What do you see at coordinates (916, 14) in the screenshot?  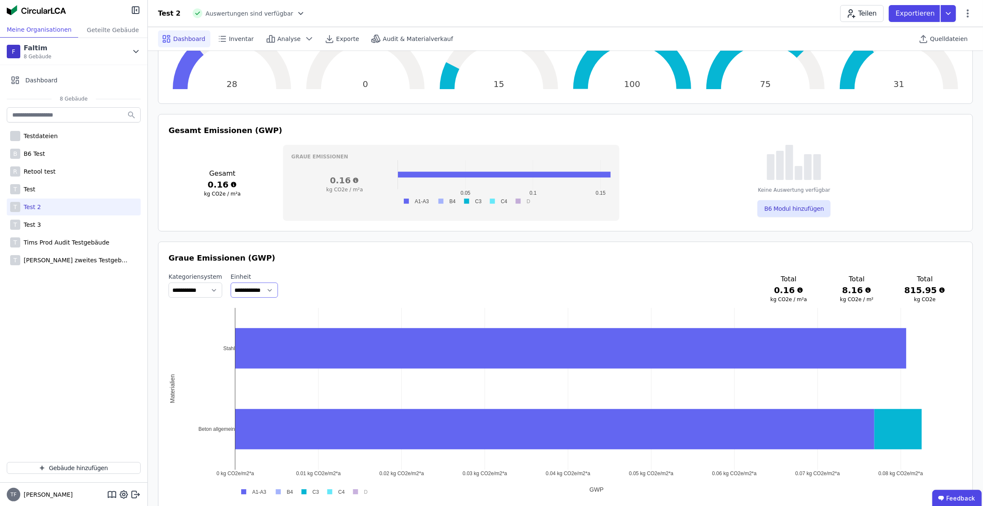 I see `p: Exportieren` at bounding box center [916, 14].